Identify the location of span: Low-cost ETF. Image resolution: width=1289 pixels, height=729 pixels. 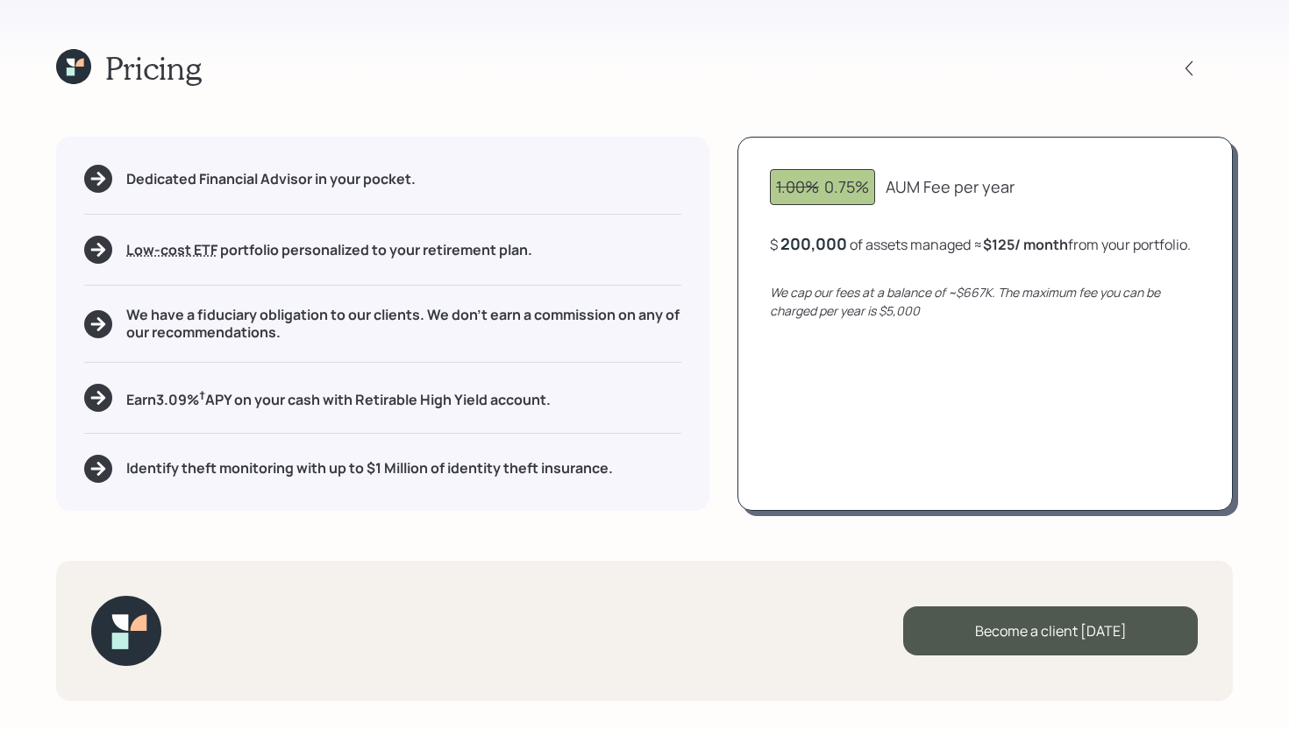
(172, 250).